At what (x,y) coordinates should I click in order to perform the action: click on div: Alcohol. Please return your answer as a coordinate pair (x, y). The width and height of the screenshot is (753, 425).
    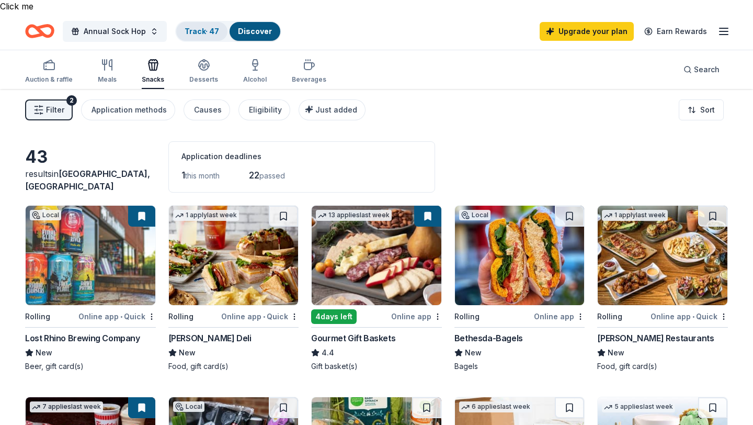
    Looking at the image, I should click on (255, 79).